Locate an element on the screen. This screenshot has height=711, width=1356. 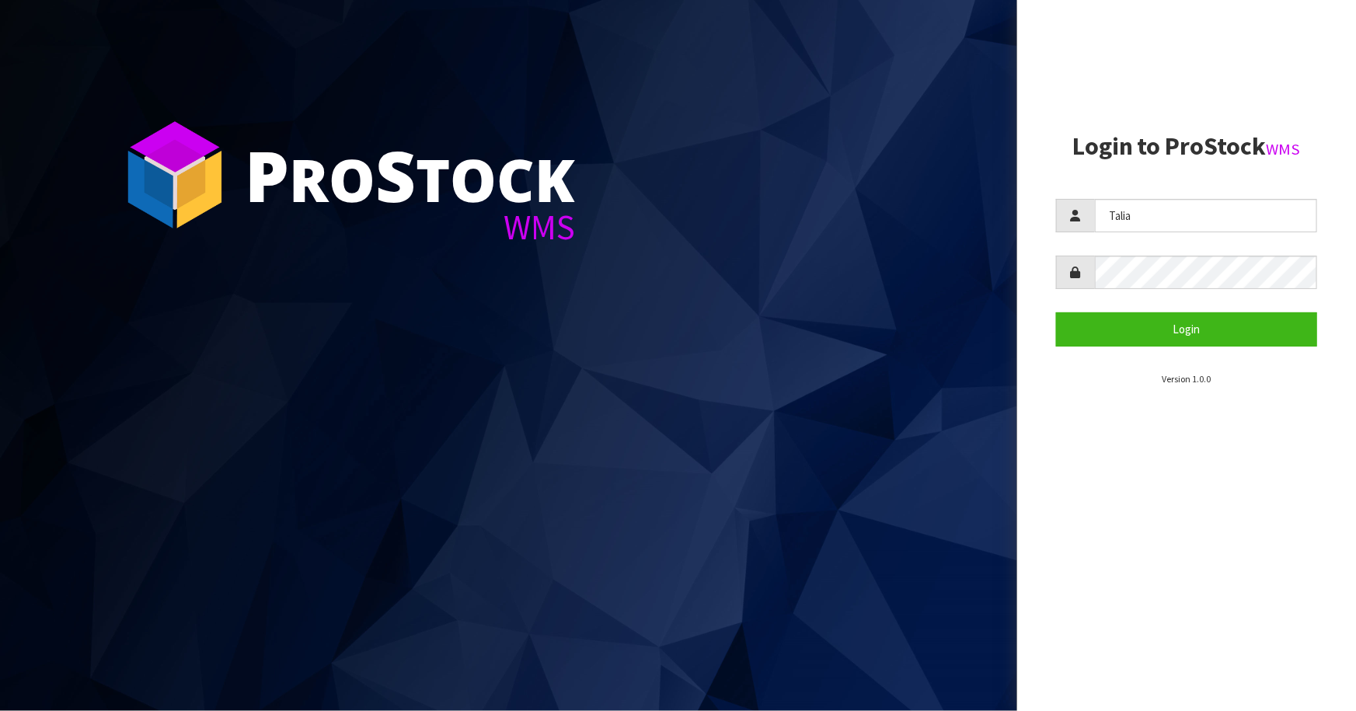
span: P is located at coordinates (267, 175).